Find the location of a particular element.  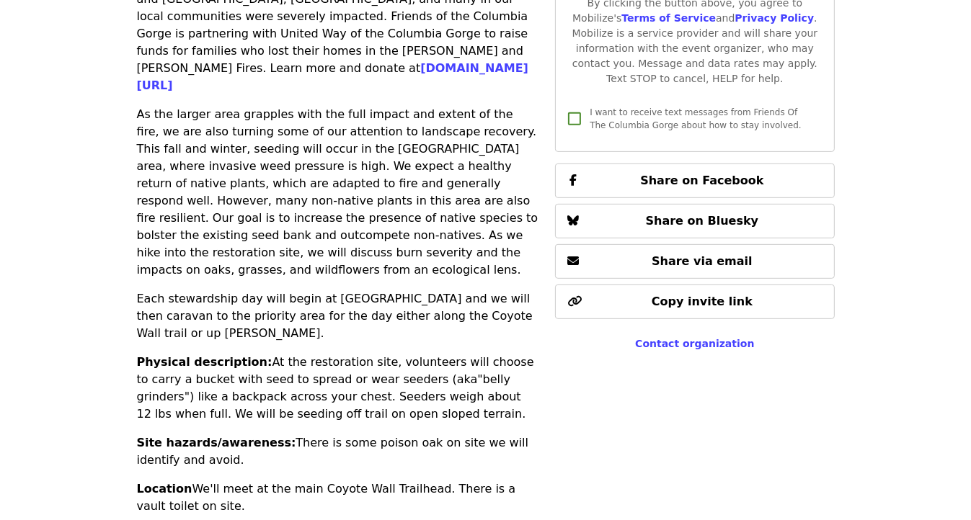

span: Copy invite link is located at coordinates (702, 301).